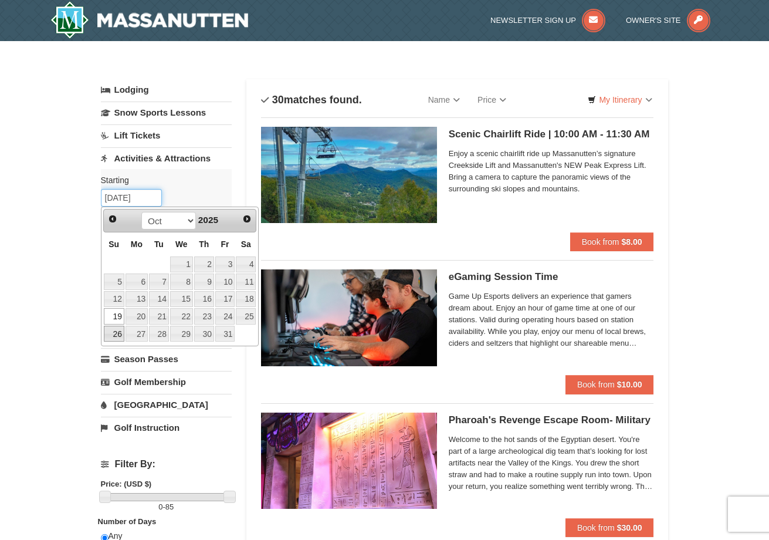 Image resolution: width=769 pixels, height=540 pixels. I want to click on a: Massanutten Resort, so click(150, 20).